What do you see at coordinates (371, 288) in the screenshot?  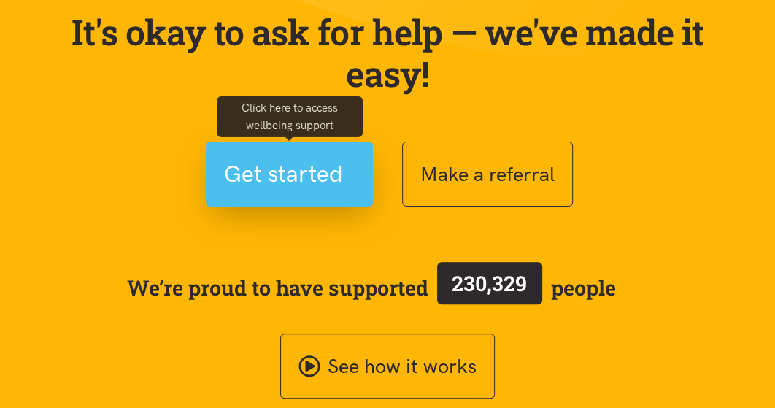 I see `span: We’re proud to have supported people` at bounding box center [371, 288].